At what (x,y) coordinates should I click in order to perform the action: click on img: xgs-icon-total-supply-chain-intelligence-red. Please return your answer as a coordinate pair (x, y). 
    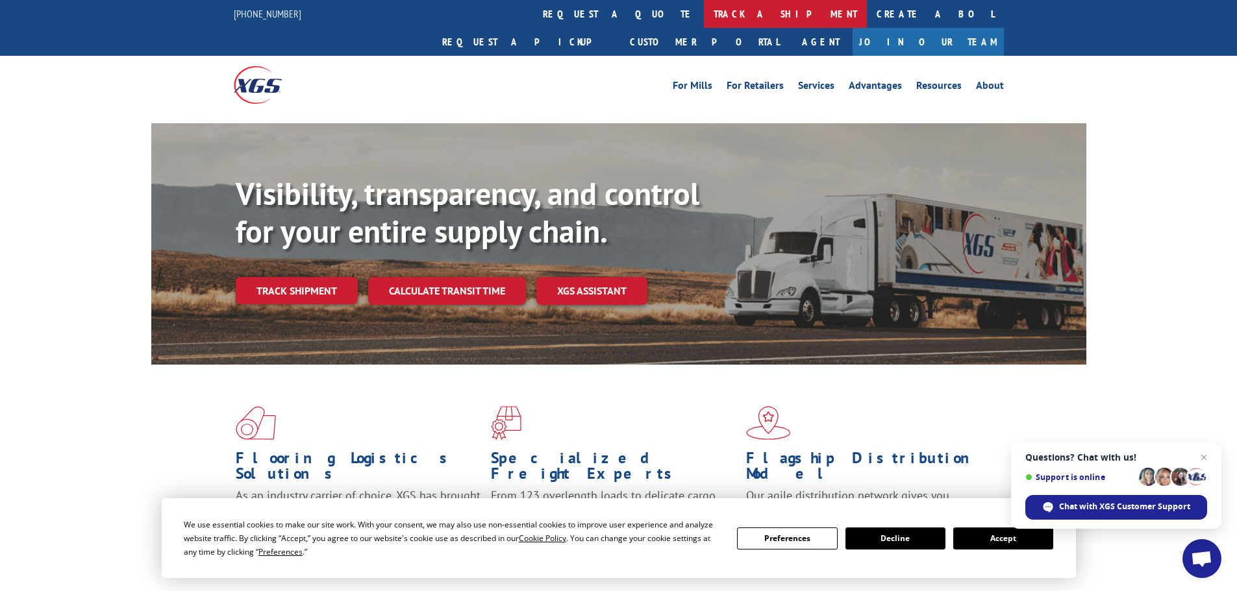
    Looking at the image, I should click on (256, 423).